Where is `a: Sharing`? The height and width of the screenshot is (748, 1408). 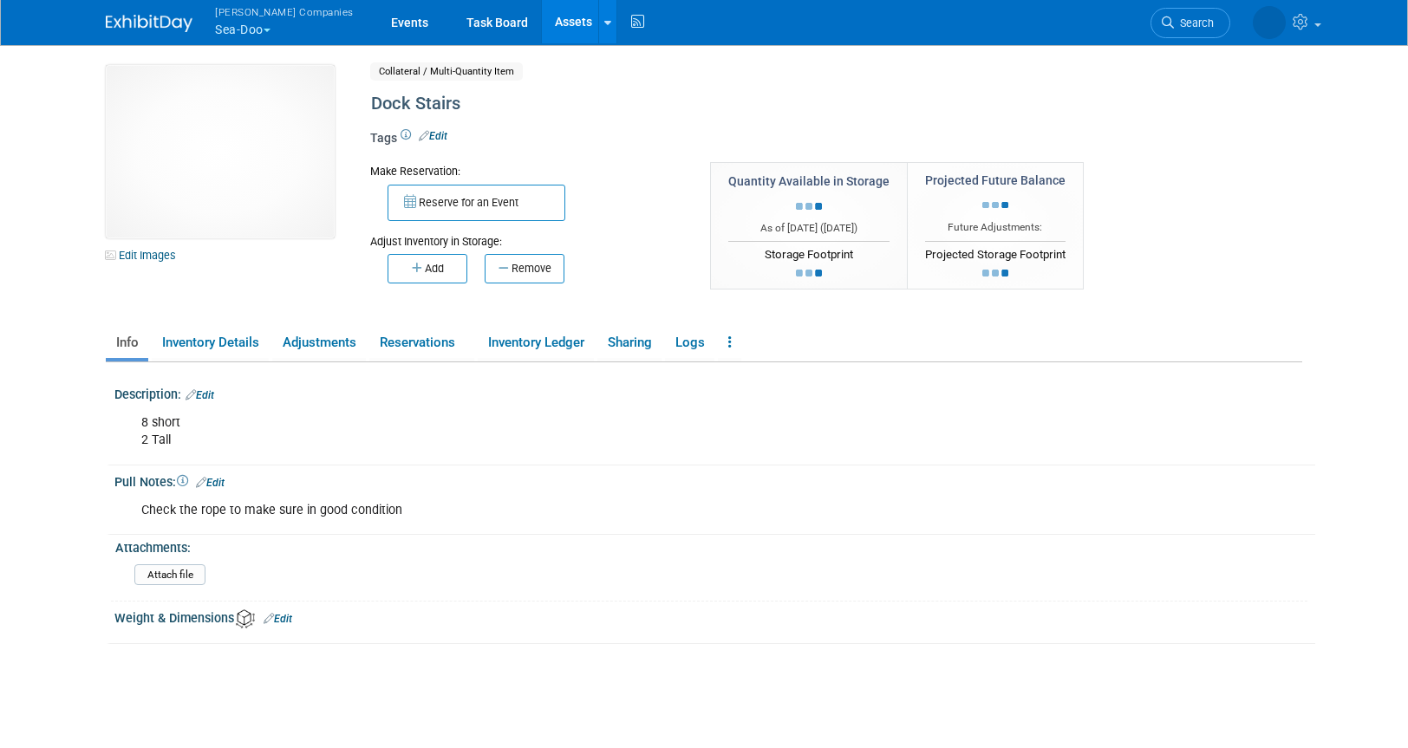 a: Sharing is located at coordinates (629, 342).